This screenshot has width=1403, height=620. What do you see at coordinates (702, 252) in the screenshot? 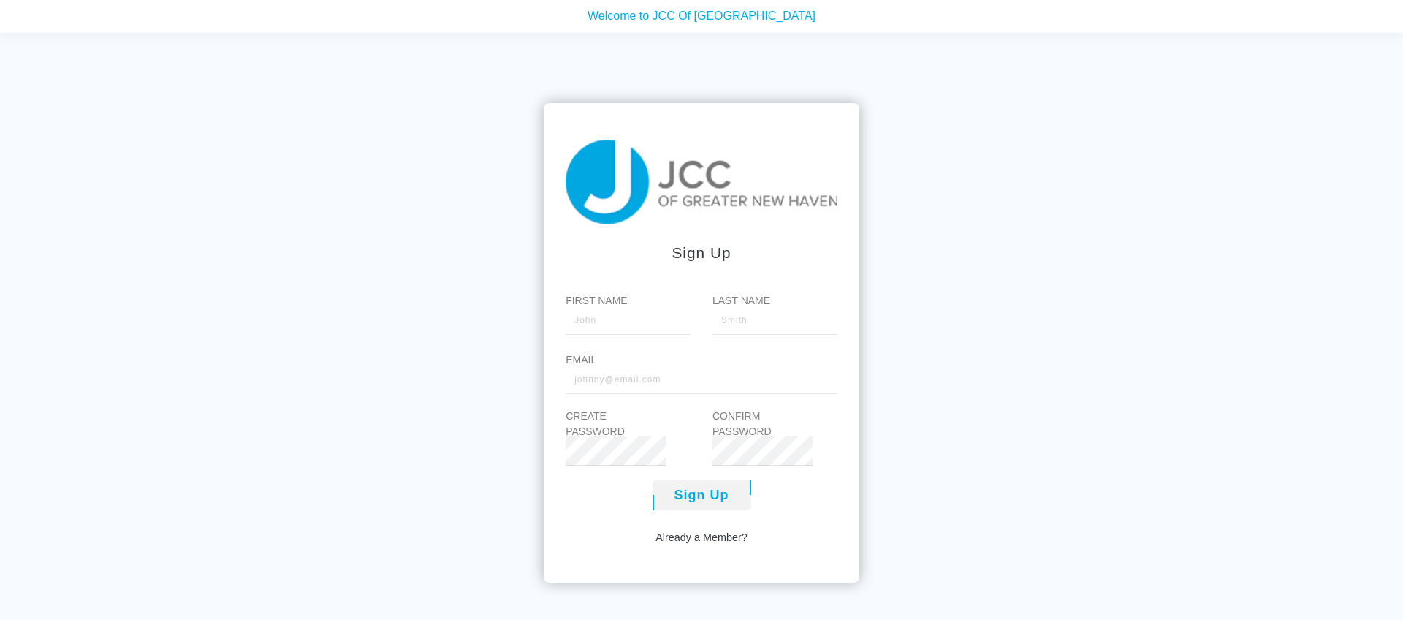
I see `div: Sign up` at bounding box center [702, 252].